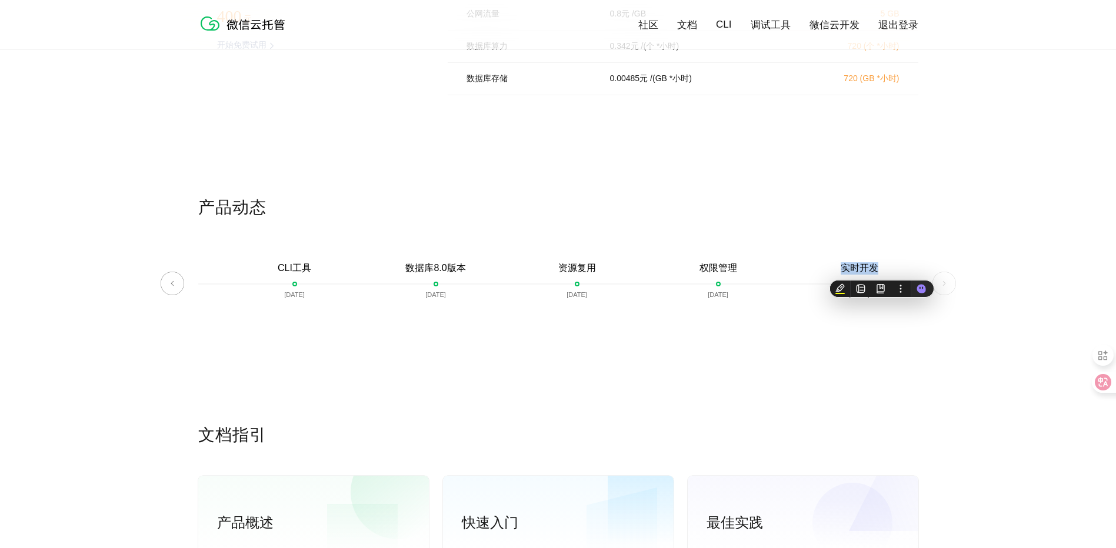 This screenshot has width=1116, height=548. What do you see at coordinates (435, 268) in the screenshot?
I see `p: 数据库8.0版本` at bounding box center [435, 268].